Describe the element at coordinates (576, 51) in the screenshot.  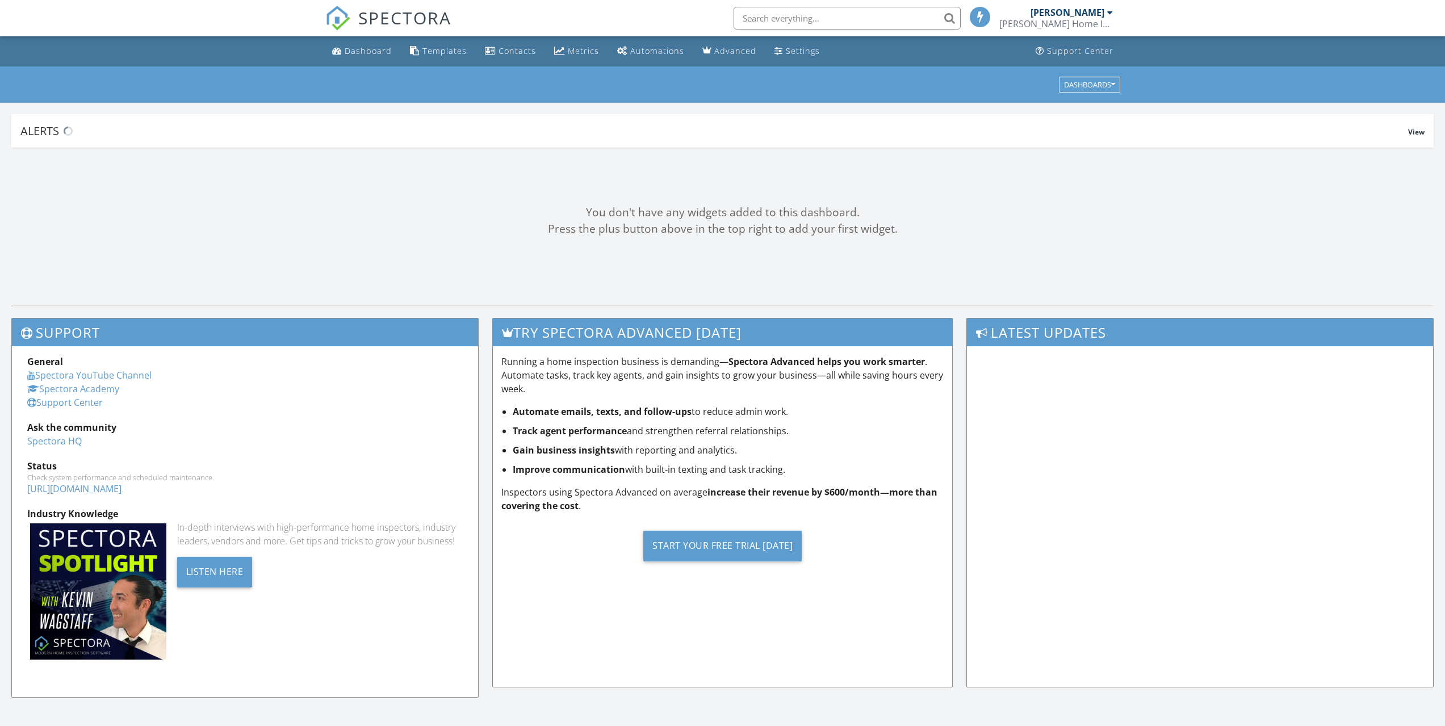
I see `a: Metrics` at that location.